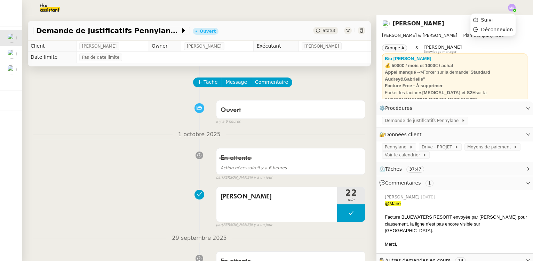 This screenshot has height=261, width=533. Describe the element at coordinates (207, 82) in the screenshot. I see `button: Tâche` at that location.